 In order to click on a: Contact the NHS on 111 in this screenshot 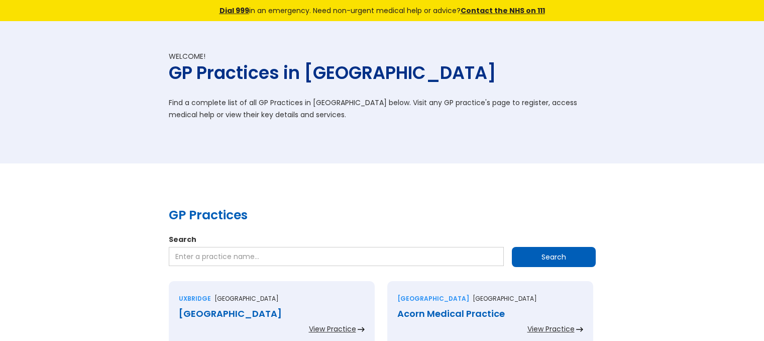, I will do `click(503, 11)`.